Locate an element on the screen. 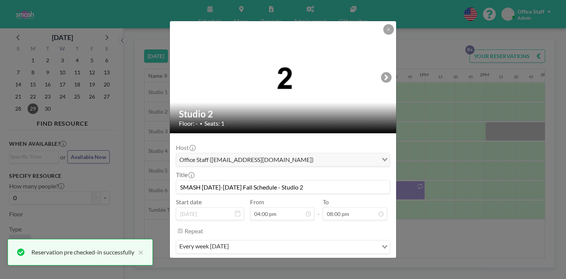  input: (No title) is located at coordinates (283, 187).